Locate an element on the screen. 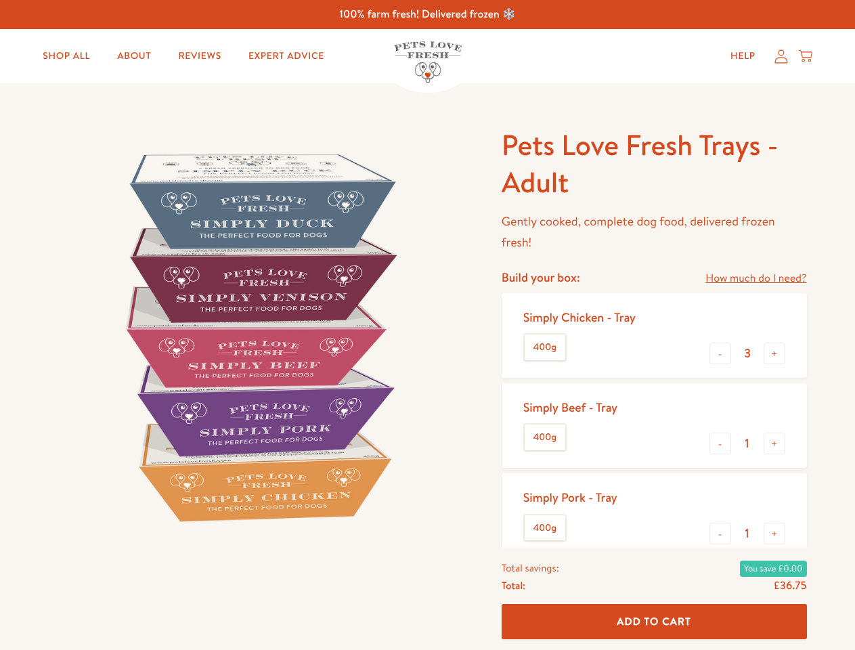  a: Shop All is located at coordinates (66, 56).